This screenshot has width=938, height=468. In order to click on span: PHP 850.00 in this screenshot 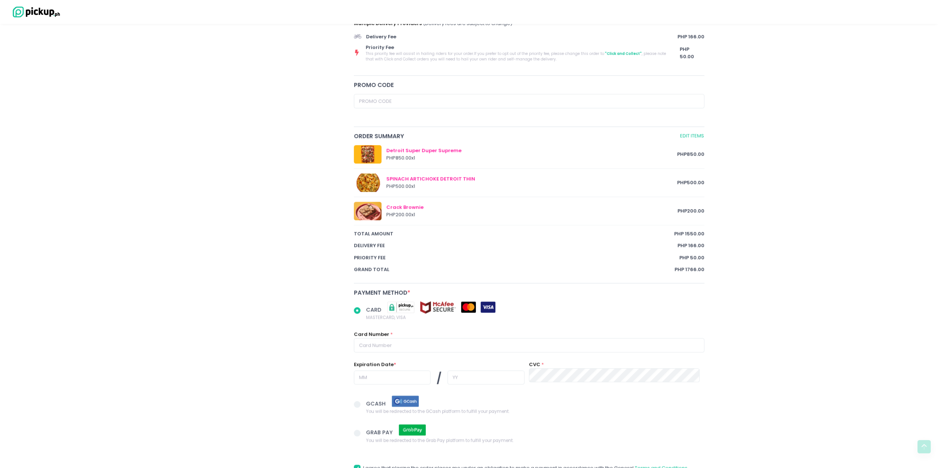, I will do `click(691, 154)`.